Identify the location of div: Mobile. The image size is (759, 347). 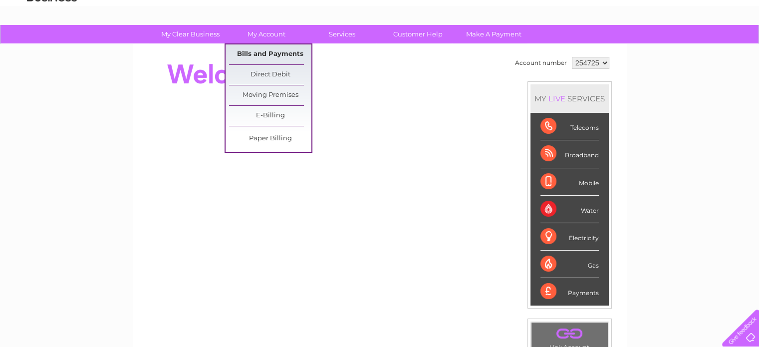
(569, 182).